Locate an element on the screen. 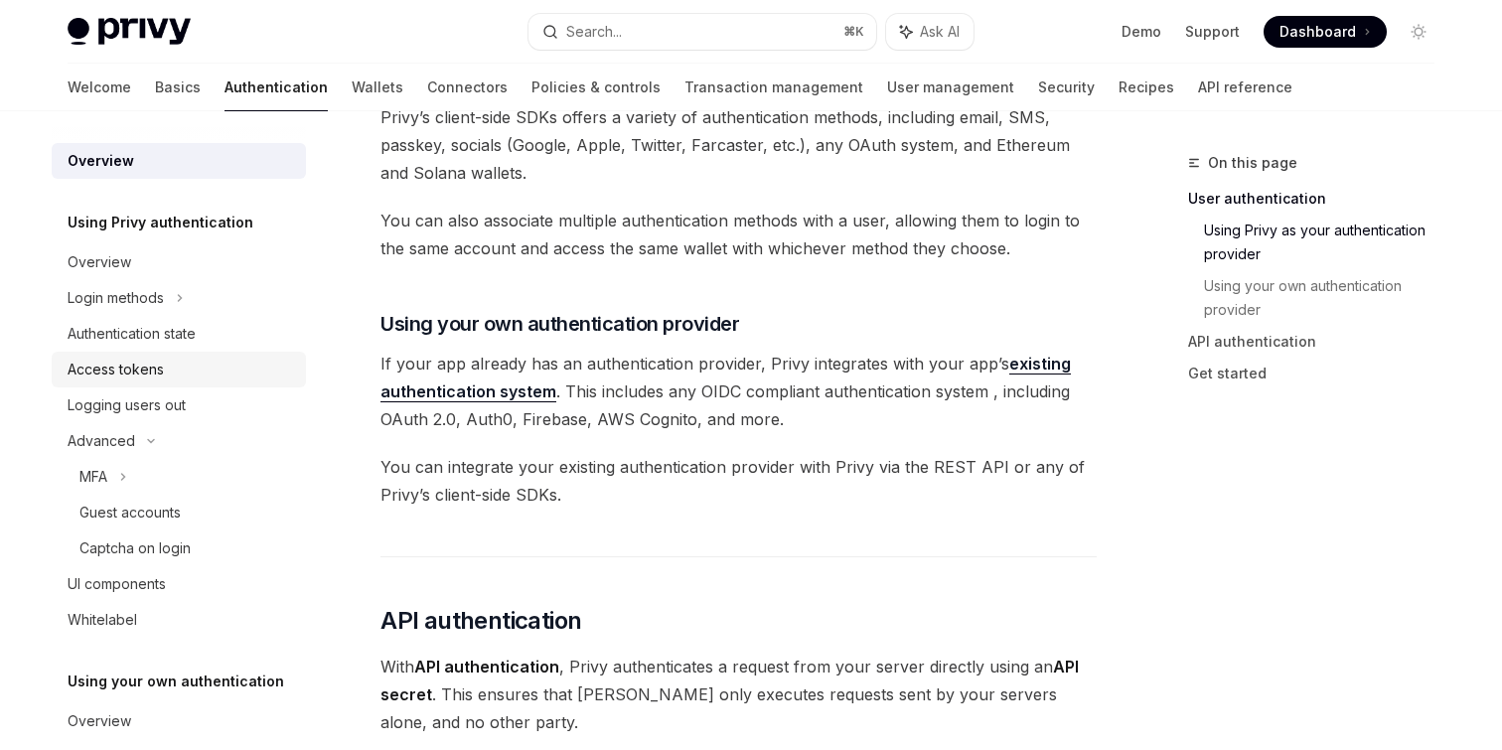  a: UI components is located at coordinates (179, 584).